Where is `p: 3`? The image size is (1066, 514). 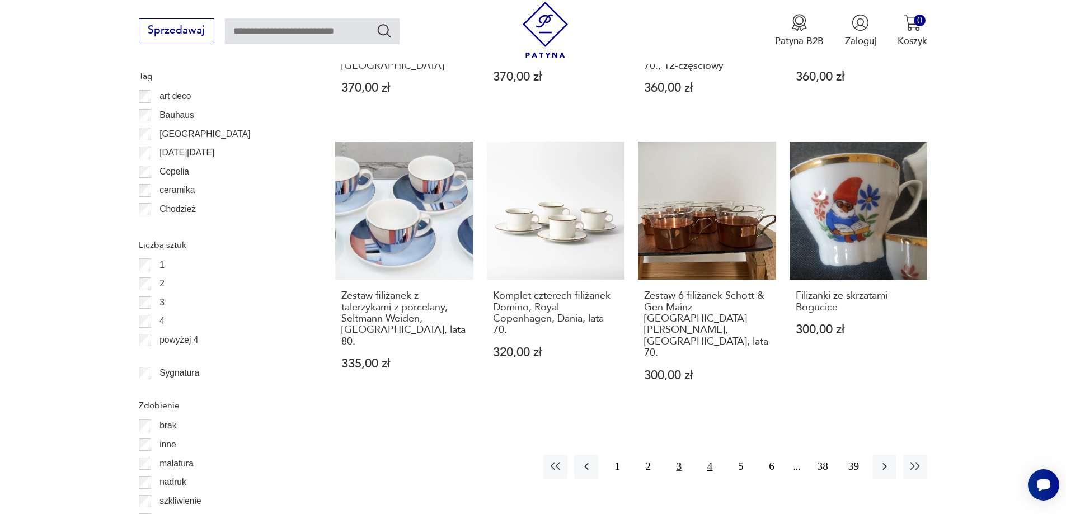
p: 3 is located at coordinates (162, 303).